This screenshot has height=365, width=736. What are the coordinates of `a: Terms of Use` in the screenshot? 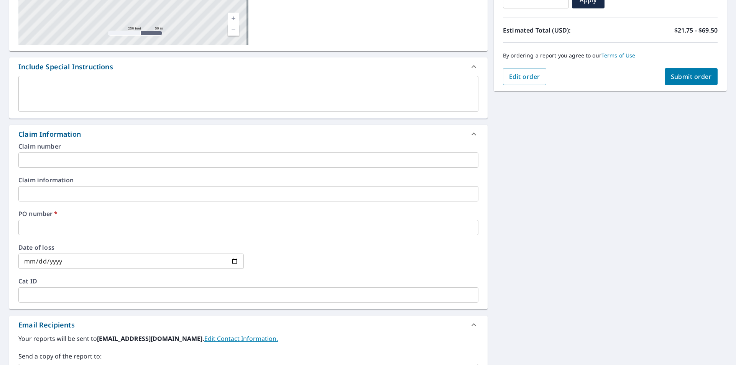 It's located at (618, 55).